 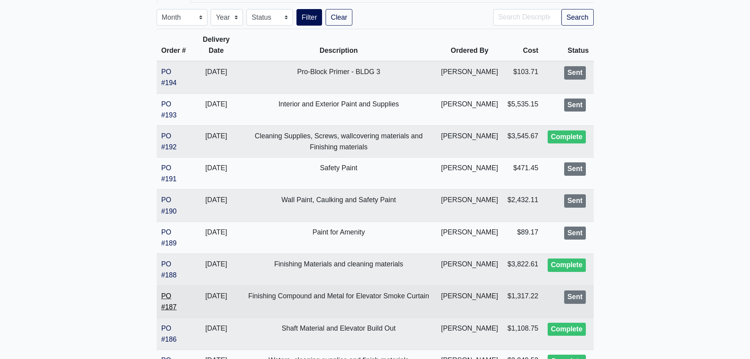 I want to click on a: PO #190, so click(x=169, y=205).